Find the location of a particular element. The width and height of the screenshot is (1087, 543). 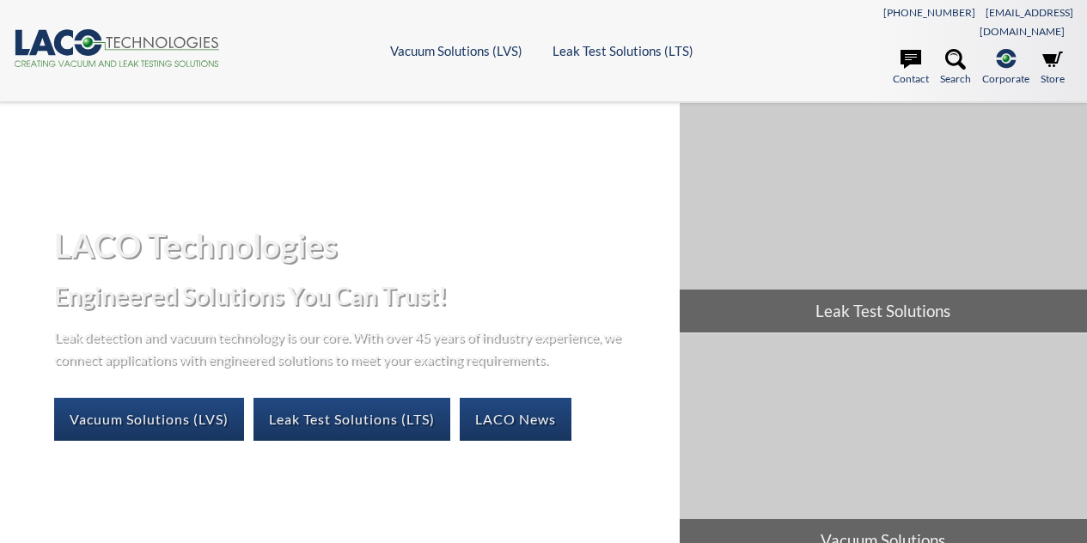

a: Contact is located at coordinates (911, 68).